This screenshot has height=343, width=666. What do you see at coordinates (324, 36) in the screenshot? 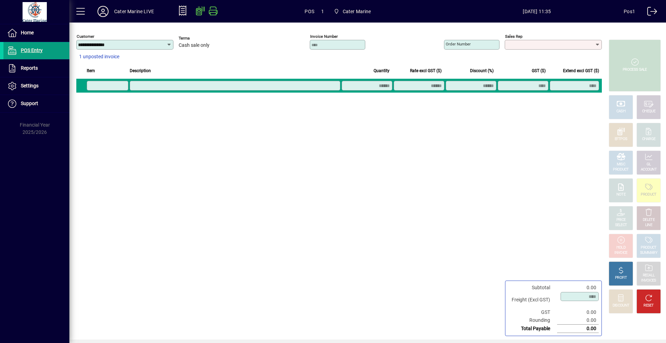
I see `mat-label: Invoice number` at bounding box center [324, 36].